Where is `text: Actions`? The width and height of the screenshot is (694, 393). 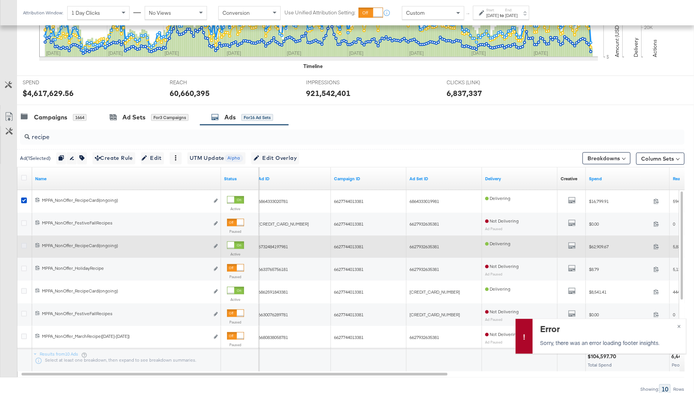
text: Actions is located at coordinates (655, 48).